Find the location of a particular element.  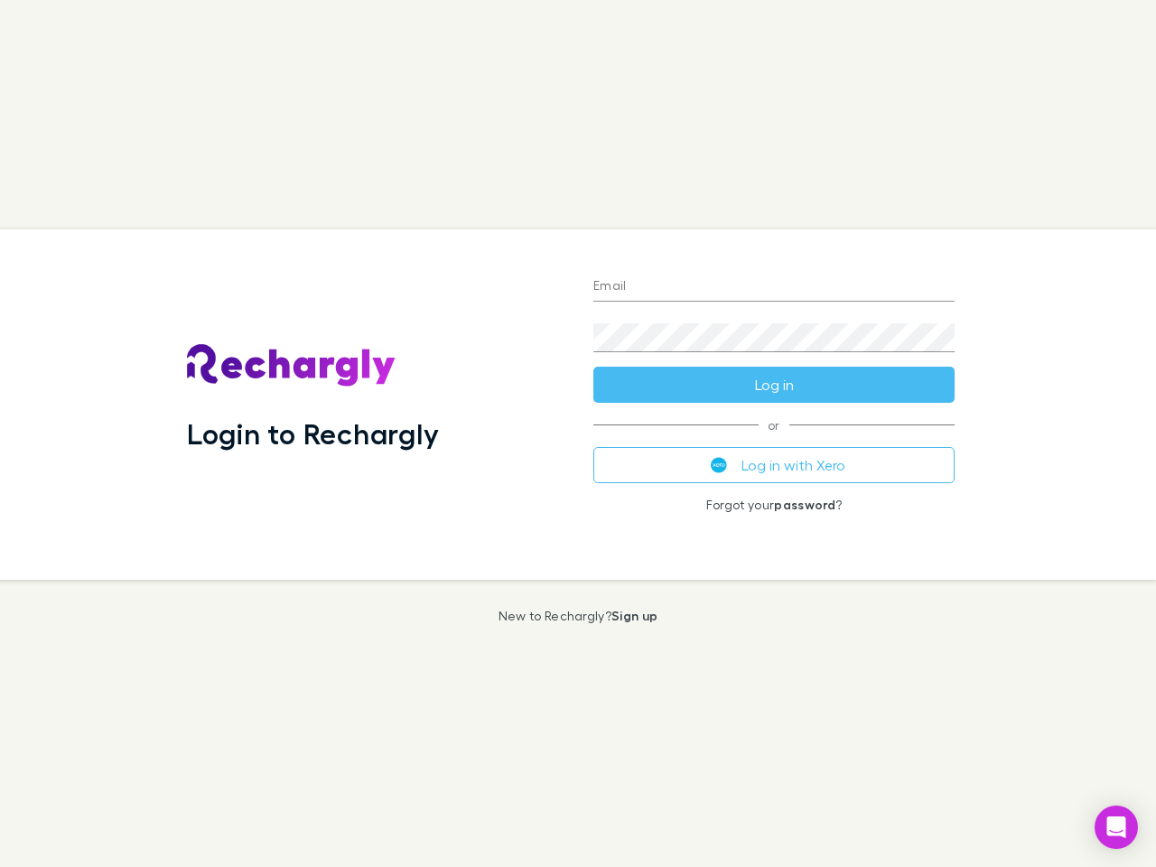

a: Sign up is located at coordinates (634, 615).